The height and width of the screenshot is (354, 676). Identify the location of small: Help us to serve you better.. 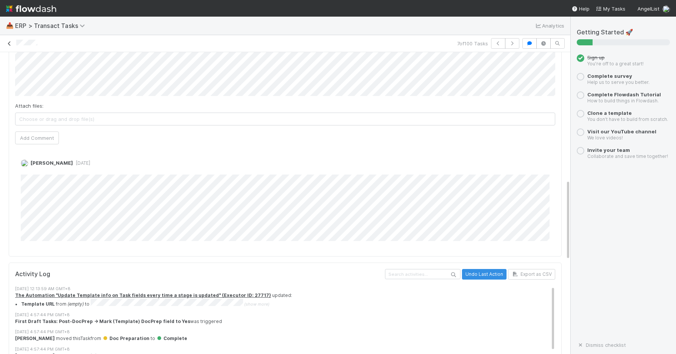
(619, 82).